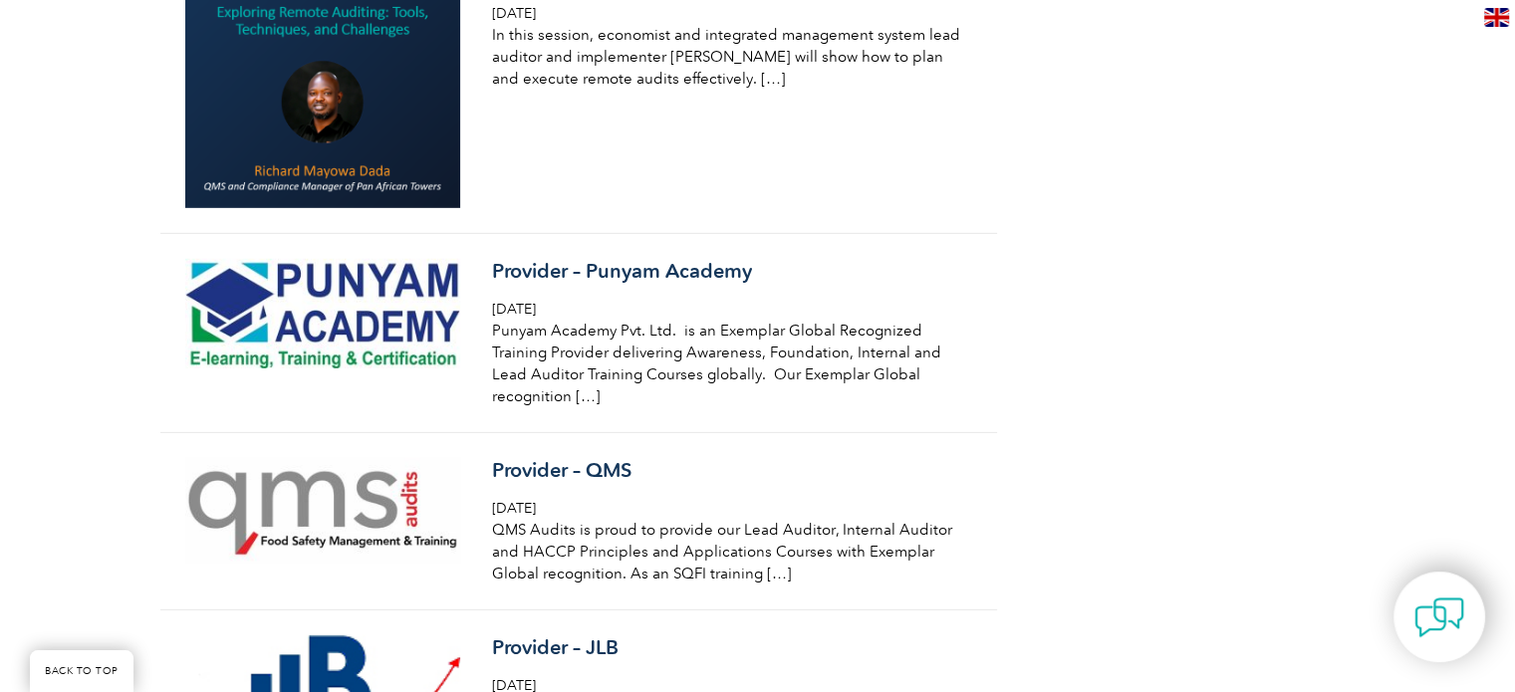 This screenshot has width=1515, height=692. I want to click on a: BACK TO TOP, so click(82, 671).